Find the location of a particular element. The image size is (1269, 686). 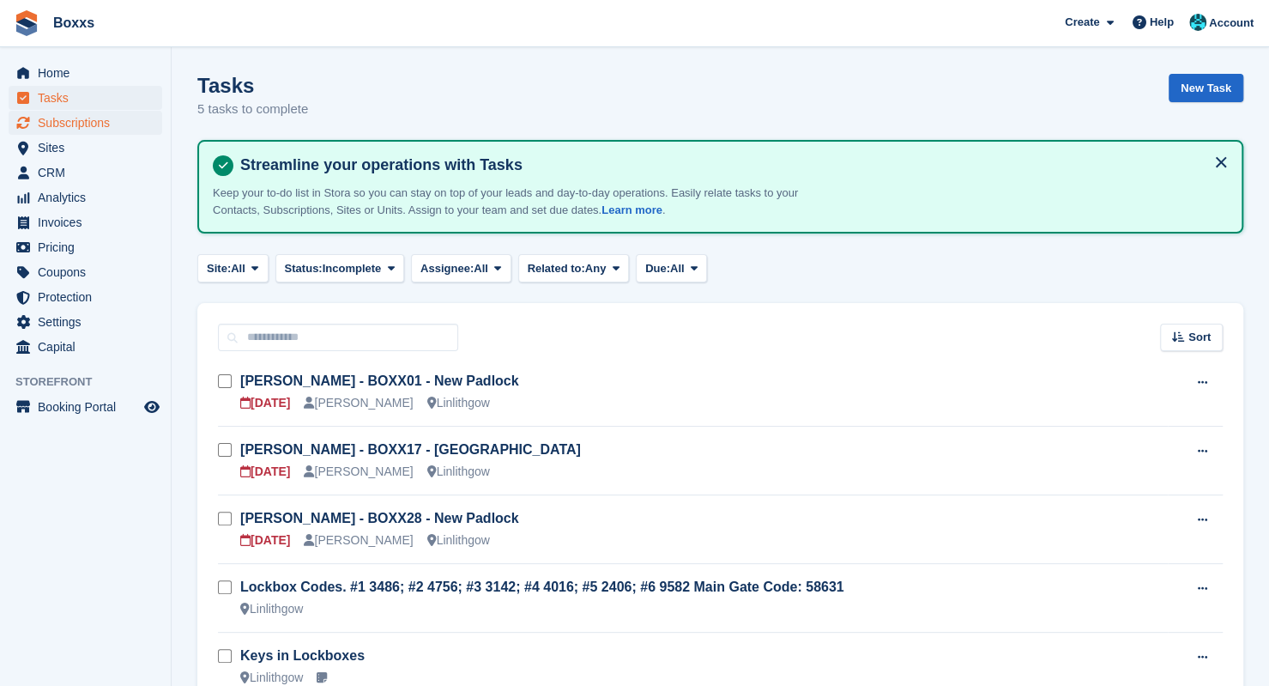

img: Graham Buchan is located at coordinates (1198, 22).